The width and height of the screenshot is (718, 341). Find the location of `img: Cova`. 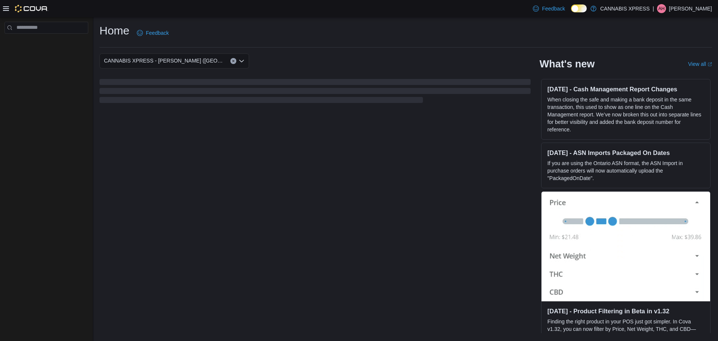

img: Cova is located at coordinates (31, 9).